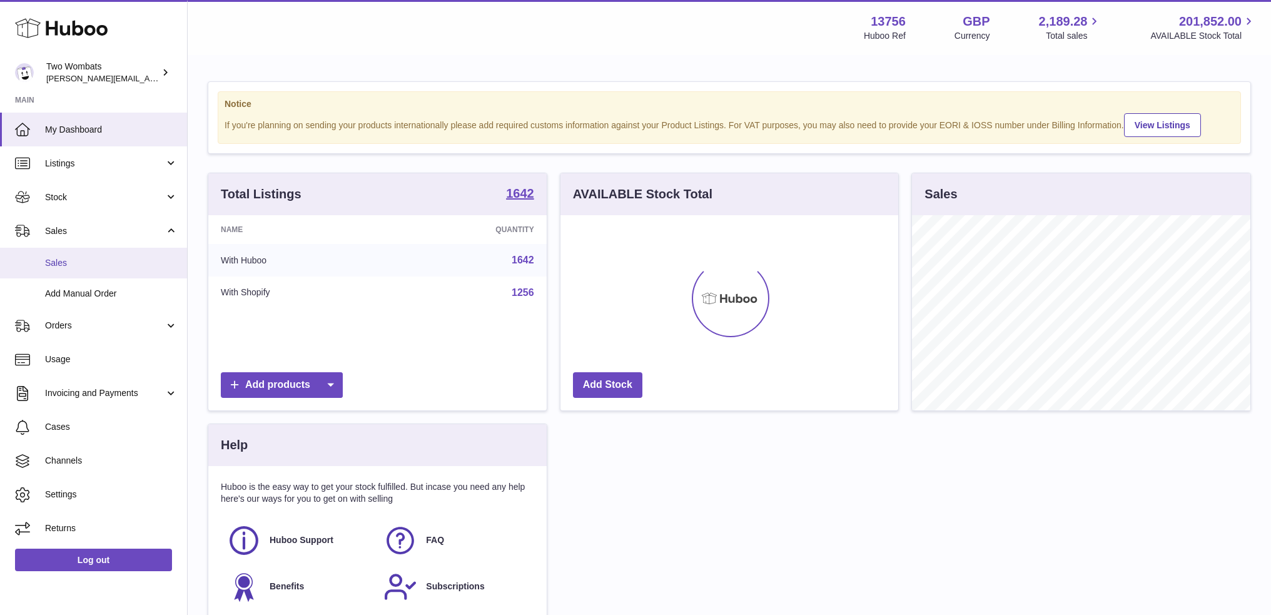  Describe the element at coordinates (103, 73) in the screenshot. I see `div: Two Wombats` at that location.